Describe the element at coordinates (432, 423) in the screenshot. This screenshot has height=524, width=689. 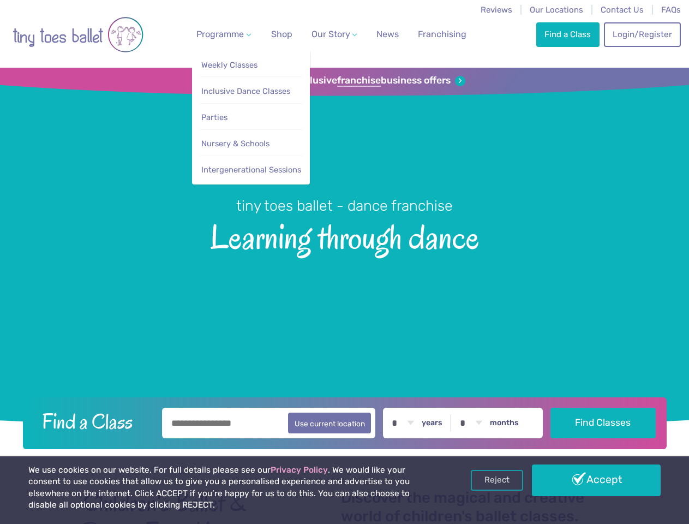
I see `label: years` at that location.